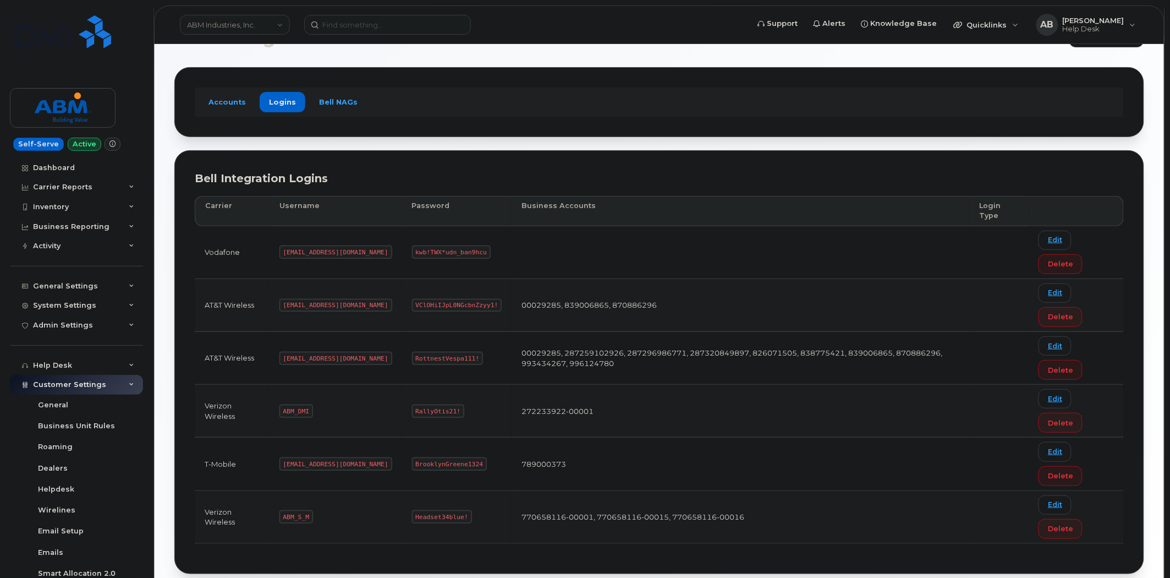  Describe the element at coordinates (1086, 25) in the screenshot. I see `div: Alex Bradshaw` at that location.